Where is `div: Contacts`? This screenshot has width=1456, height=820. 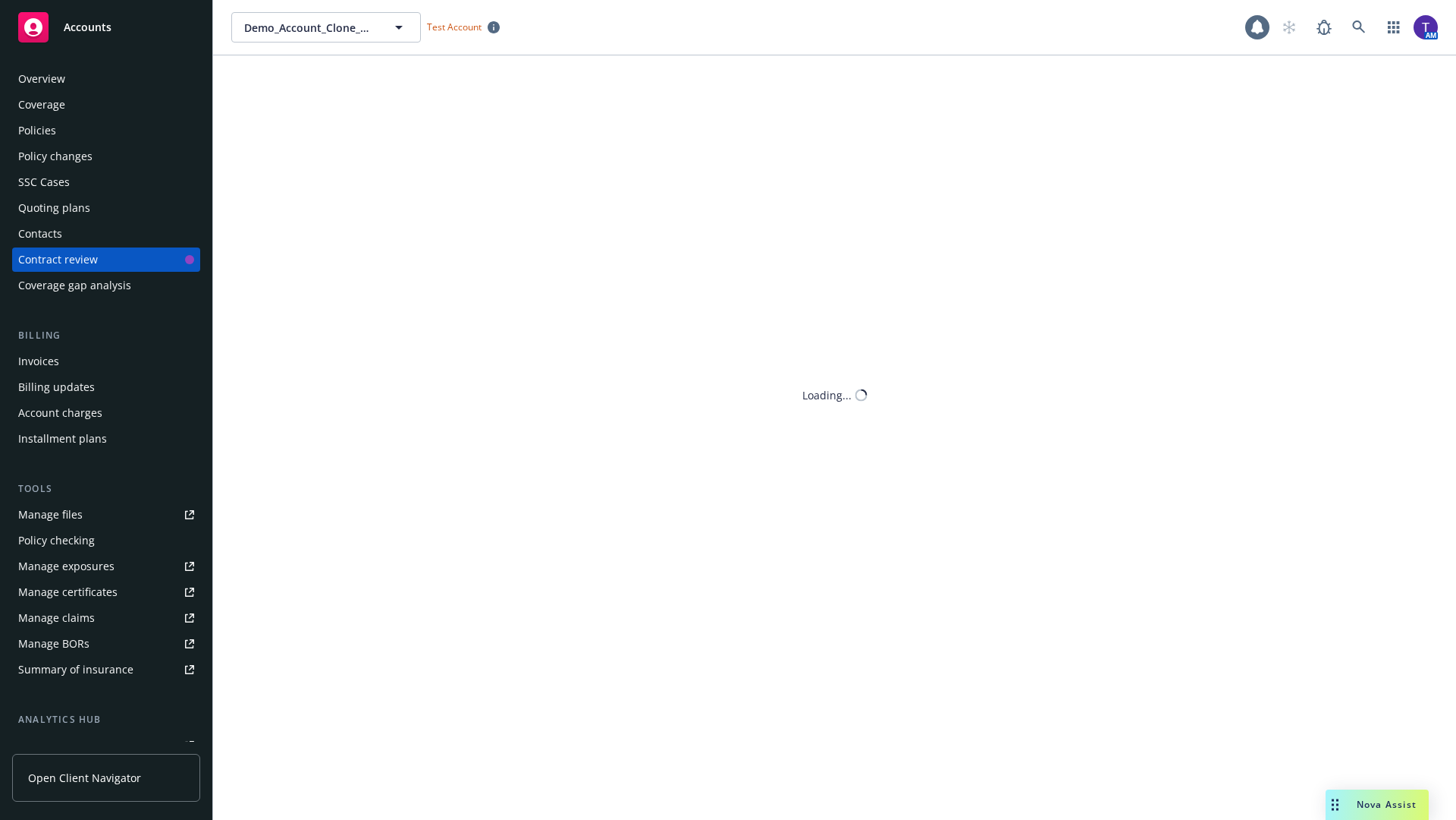 div: Contacts is located at coordinates (40, 234).